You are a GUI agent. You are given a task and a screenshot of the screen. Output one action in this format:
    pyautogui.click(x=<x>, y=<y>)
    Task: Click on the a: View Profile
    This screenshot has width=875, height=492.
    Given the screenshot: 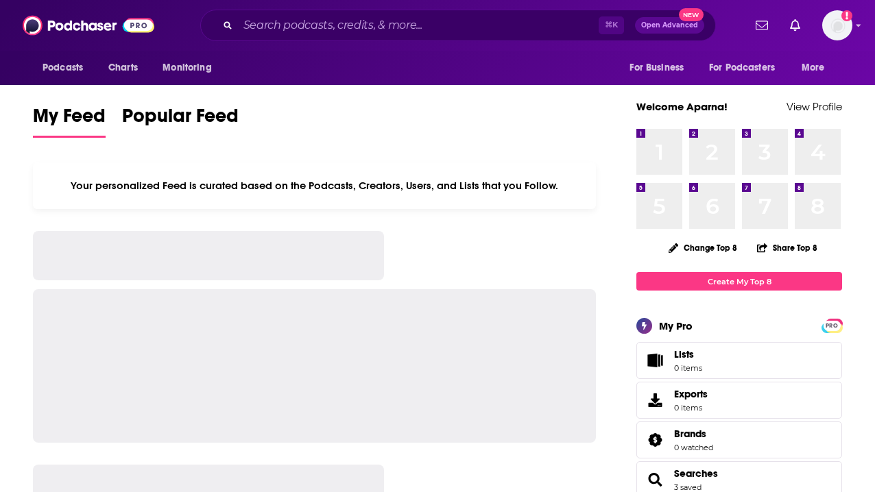 What is the action you would take?
    pyautogui.click(x=814, y=106)
    